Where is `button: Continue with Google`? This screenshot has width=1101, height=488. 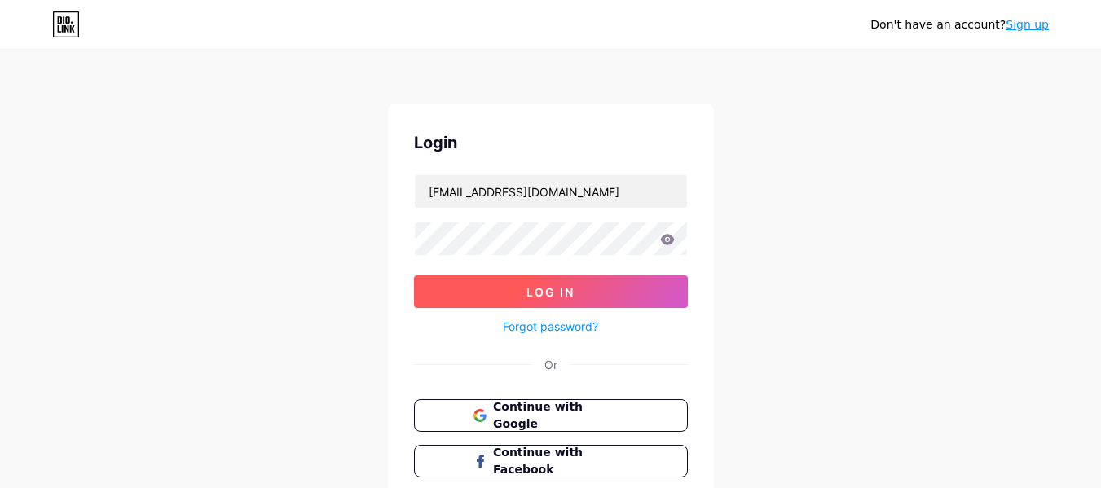
button: Continue with Google is located at coordinates (551, 416).